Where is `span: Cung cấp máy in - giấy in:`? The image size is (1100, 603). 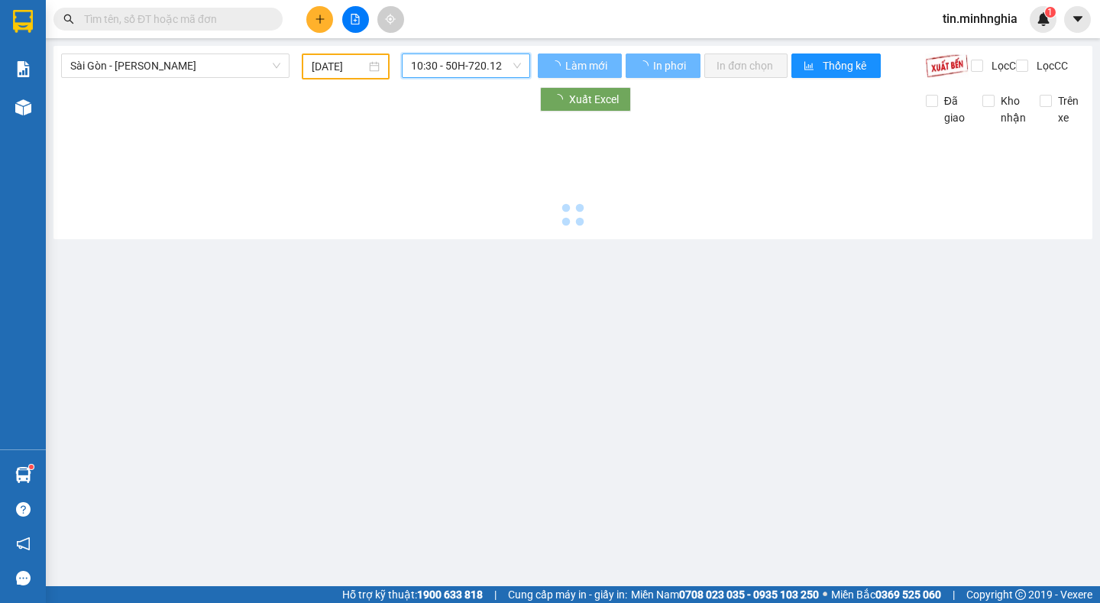 span: Cung cấp máy in - giấy in: is located at coordinates (568, 594).